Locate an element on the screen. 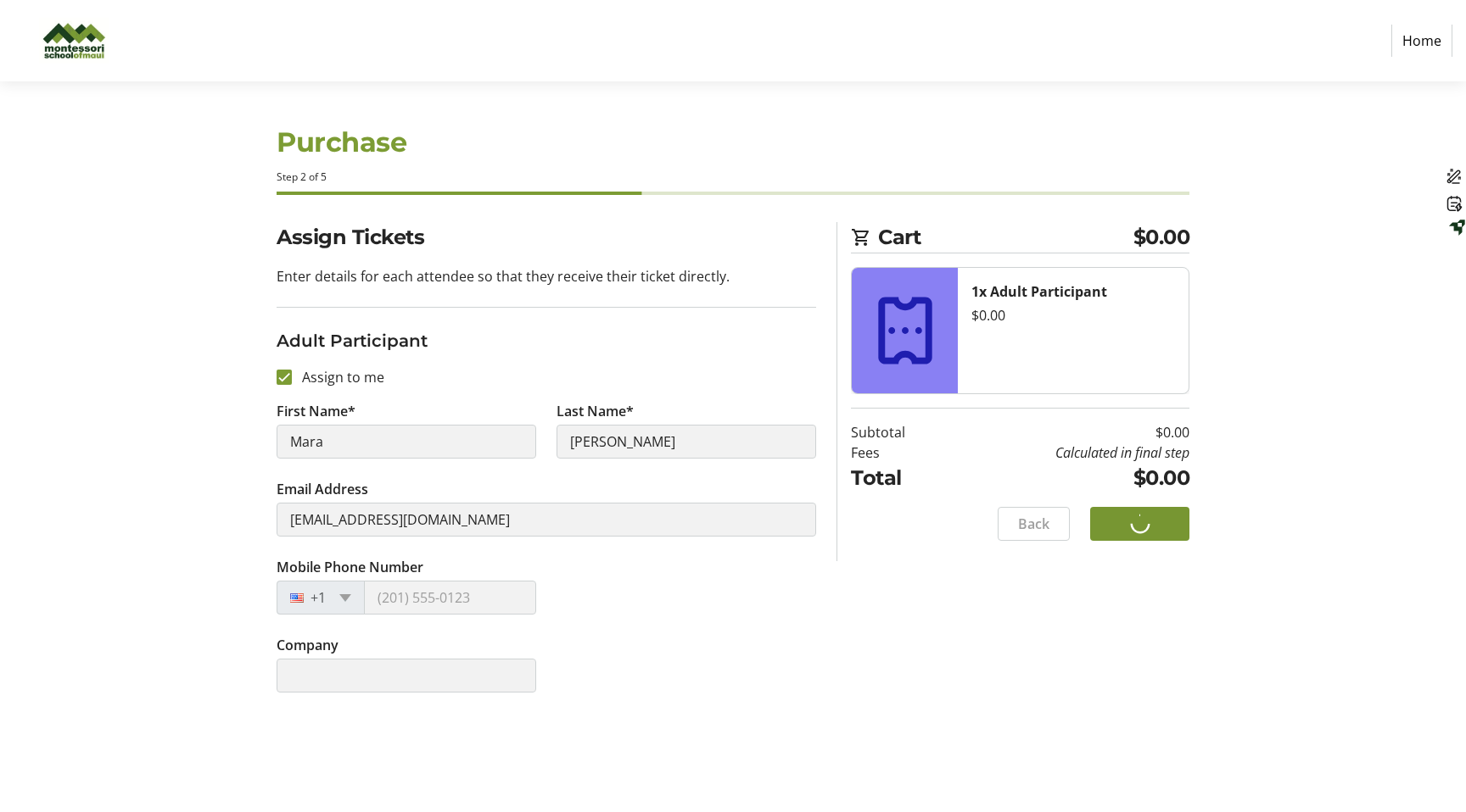  h1: Purchase is located at coordinates (733, 143).